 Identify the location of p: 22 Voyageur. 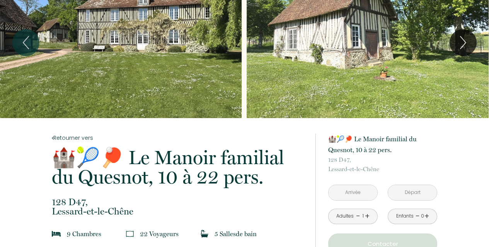
(159, 234).